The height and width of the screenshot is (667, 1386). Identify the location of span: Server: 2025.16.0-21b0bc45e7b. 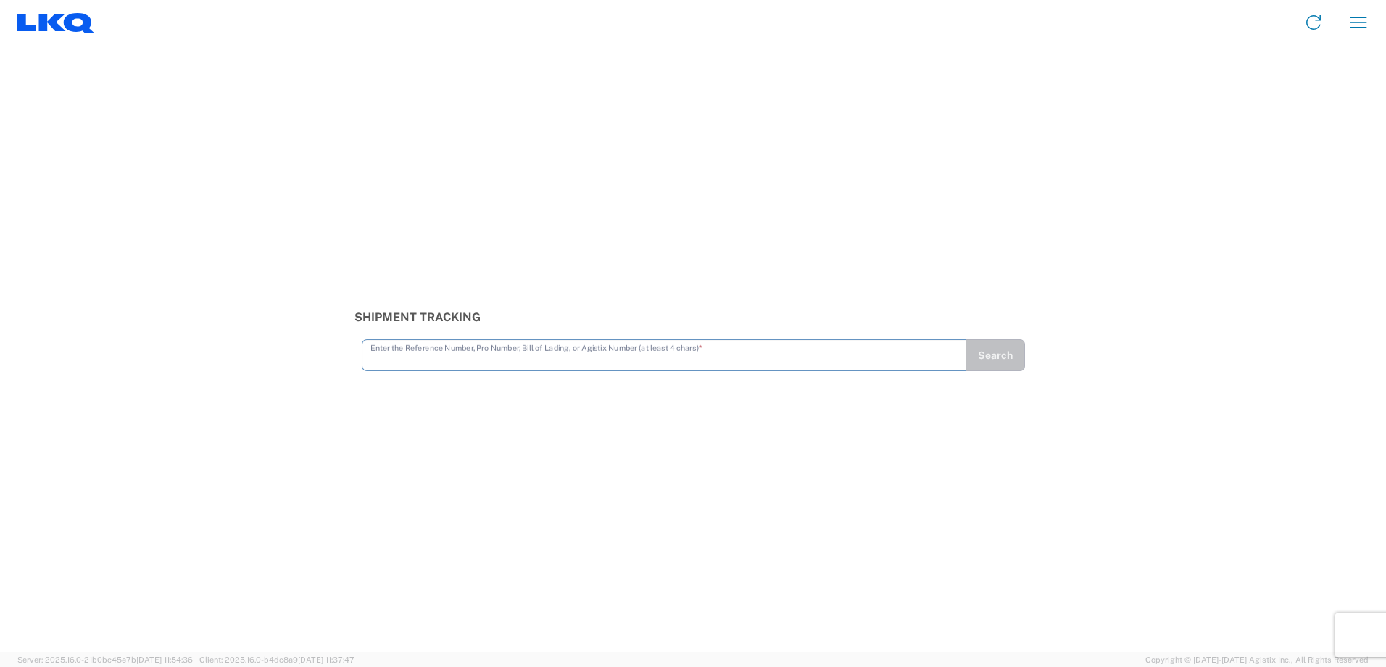
(105, 660).